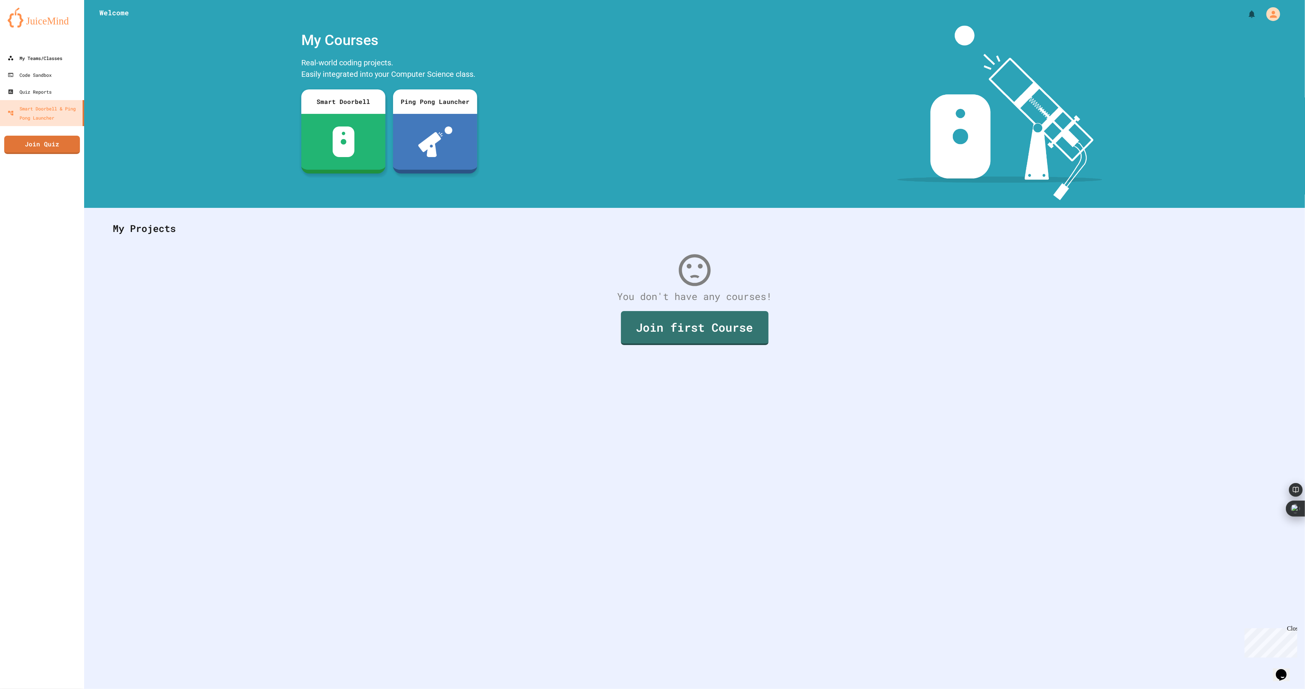 The image size is (1305, 689). Describe the element at coordinates (44, 113) in the screenshot. I see `div: Smart Doorbell & Ping Pong Launcher` at that location.